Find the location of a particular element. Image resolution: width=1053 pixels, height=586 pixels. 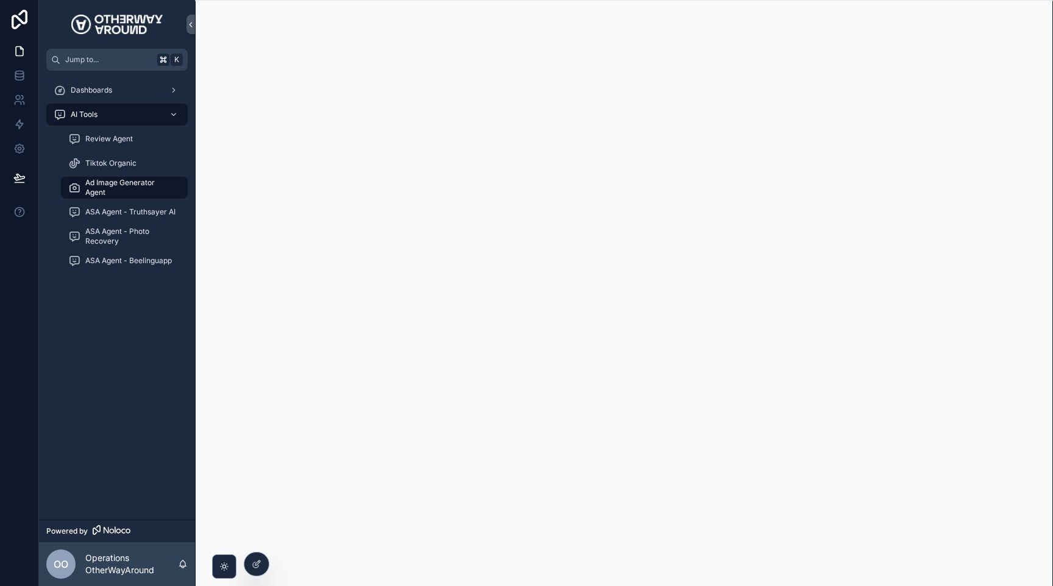

span: Jump to... is located at coordinates (108, 60).